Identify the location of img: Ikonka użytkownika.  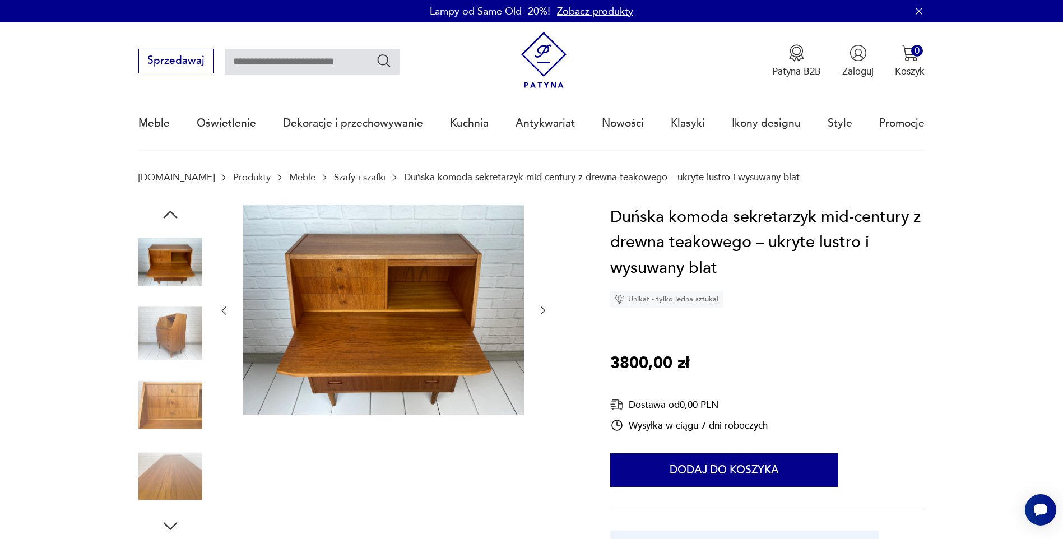
(858, 53).